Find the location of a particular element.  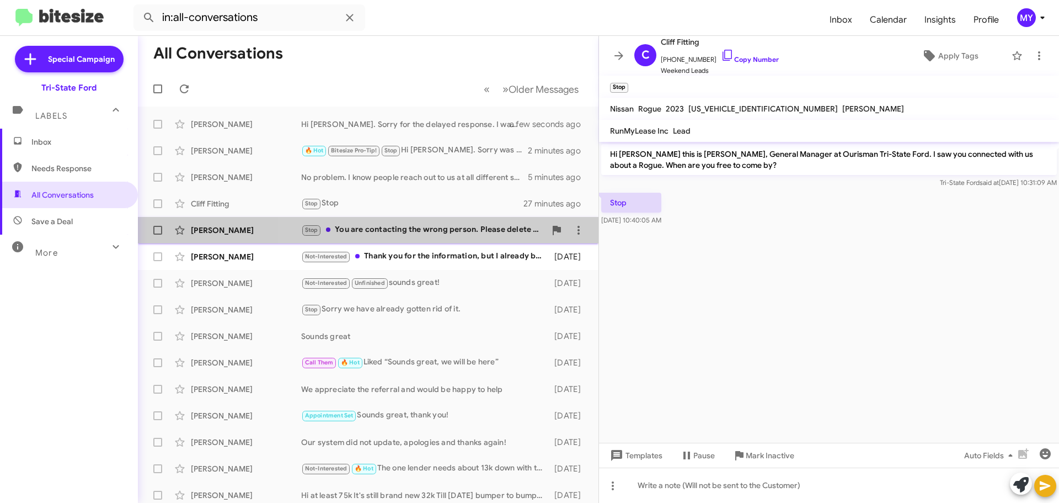

span: Call Them is located at coordinates (319, 362).